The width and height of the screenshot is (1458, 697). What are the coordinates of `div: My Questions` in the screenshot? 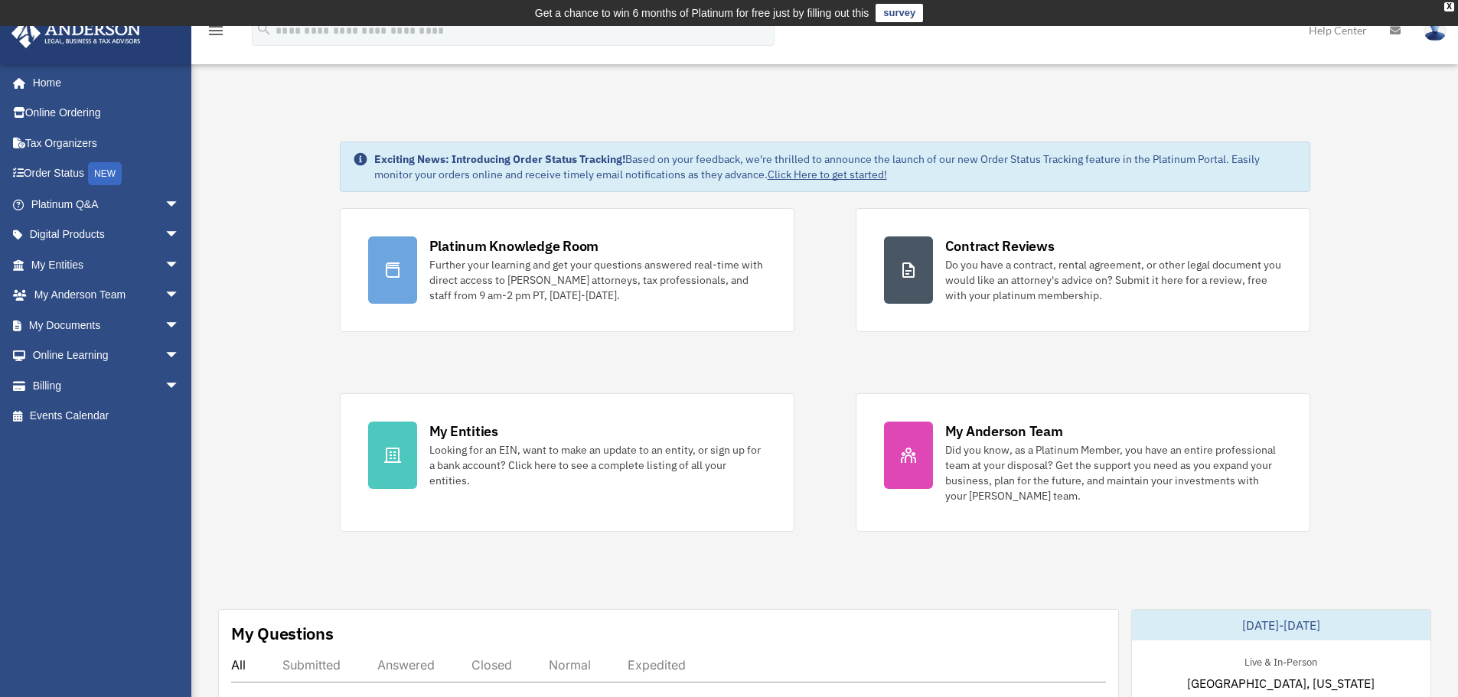 It's located at (282, 634).